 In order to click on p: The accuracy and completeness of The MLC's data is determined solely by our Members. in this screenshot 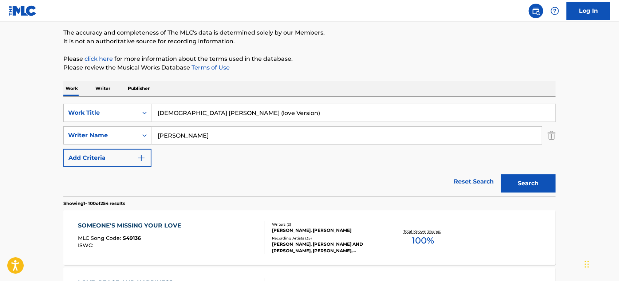, I will do `click(310, 33)`.